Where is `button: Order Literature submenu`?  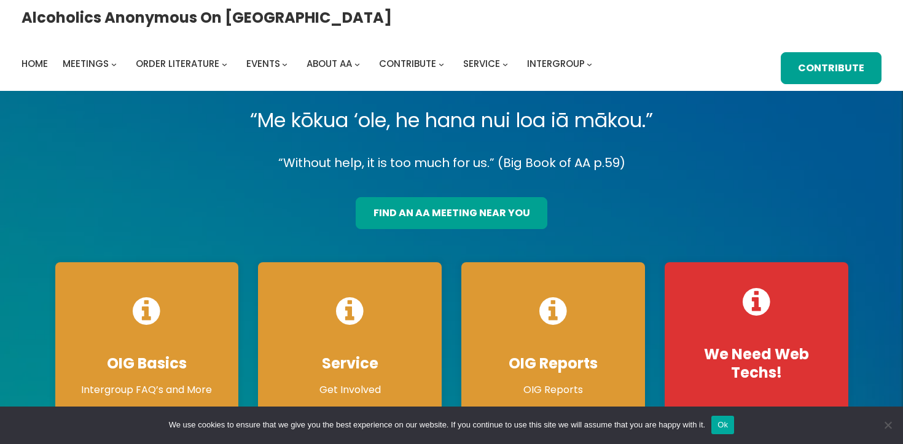 button: Order Literature submenu is located at coordinates (224, 63).